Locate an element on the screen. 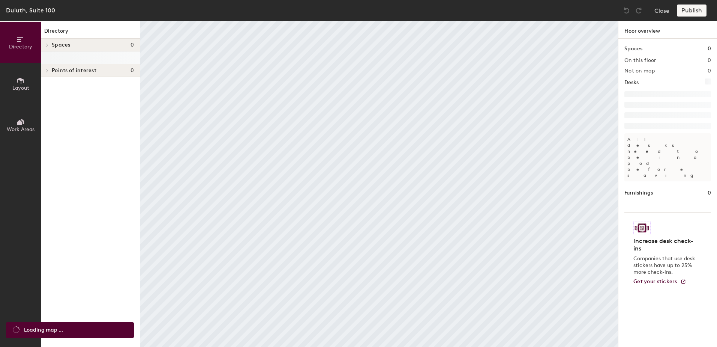  h1: Floor overview is located at coordinates (668, 30).